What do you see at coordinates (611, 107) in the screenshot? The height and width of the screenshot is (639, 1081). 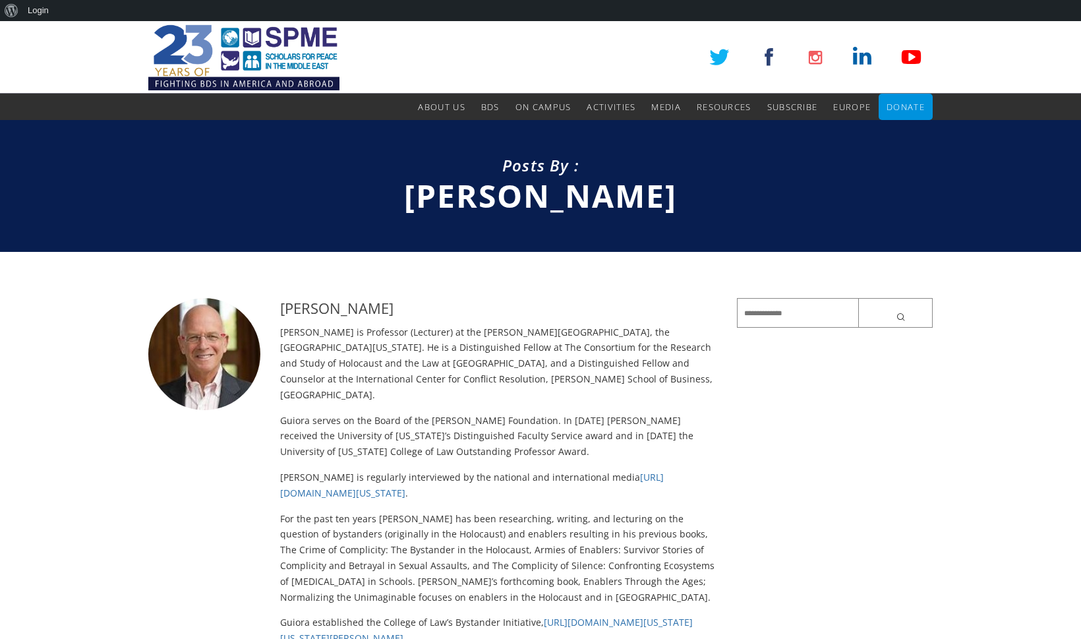 I see `a: Activities` at bounding box center [611, 107].